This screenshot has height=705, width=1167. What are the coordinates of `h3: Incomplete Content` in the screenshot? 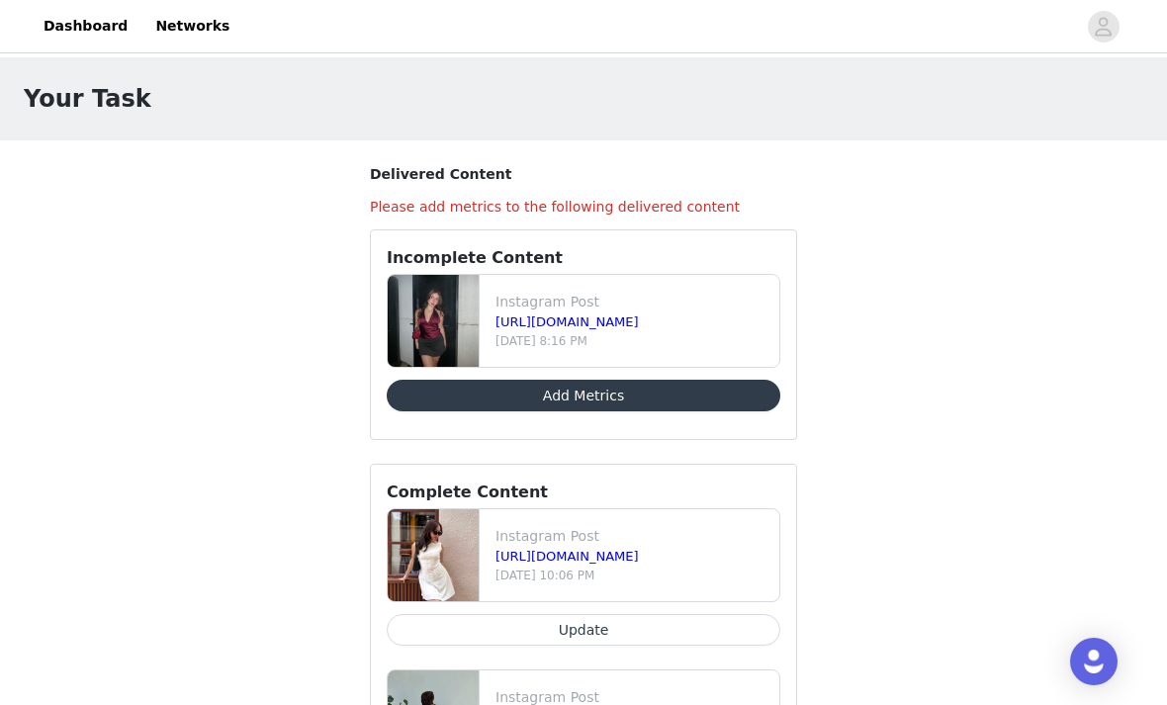 It's located at (583, 258).